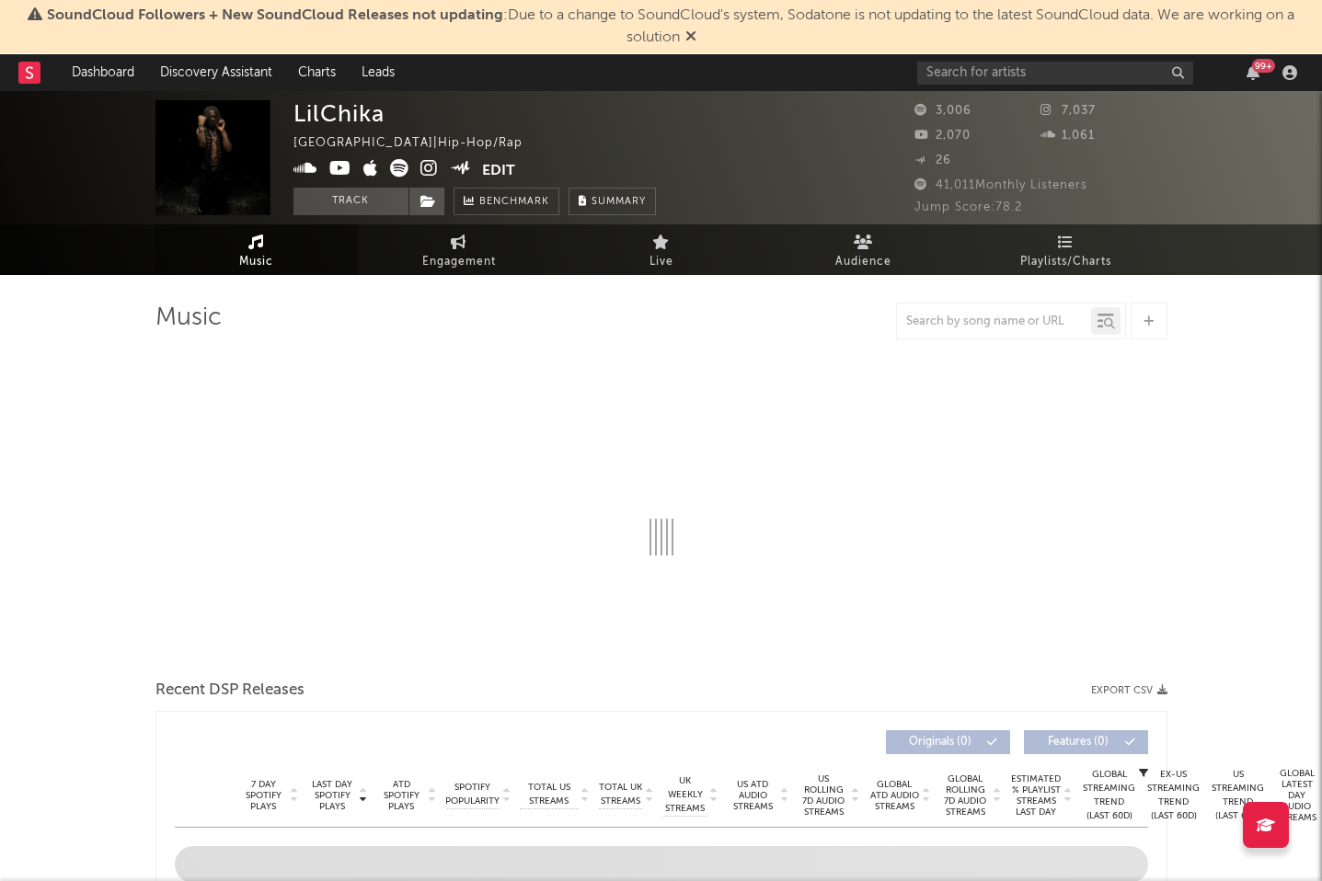 The width and height of the screenshot is (1322, 881). What do you see at coordinates (1065, 262) in the screenshot?
I see `span: Playlists/Charts` at bounding box center [1065, 262].